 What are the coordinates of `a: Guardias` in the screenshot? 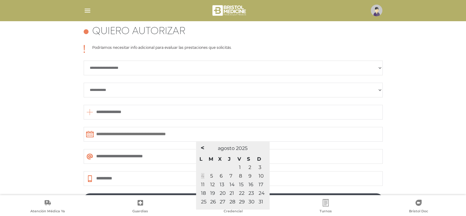 It's located at (140, 206).